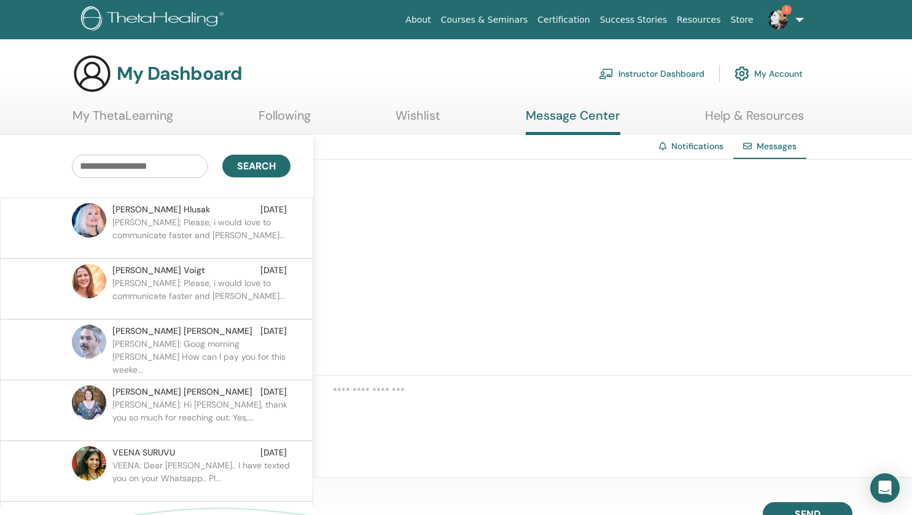 The height and width of the screenshot is (515, 912). Describe the element at coordinates (606, 74) in the screenshot. I see `img: chalkboard-teacher.svg` at that location.